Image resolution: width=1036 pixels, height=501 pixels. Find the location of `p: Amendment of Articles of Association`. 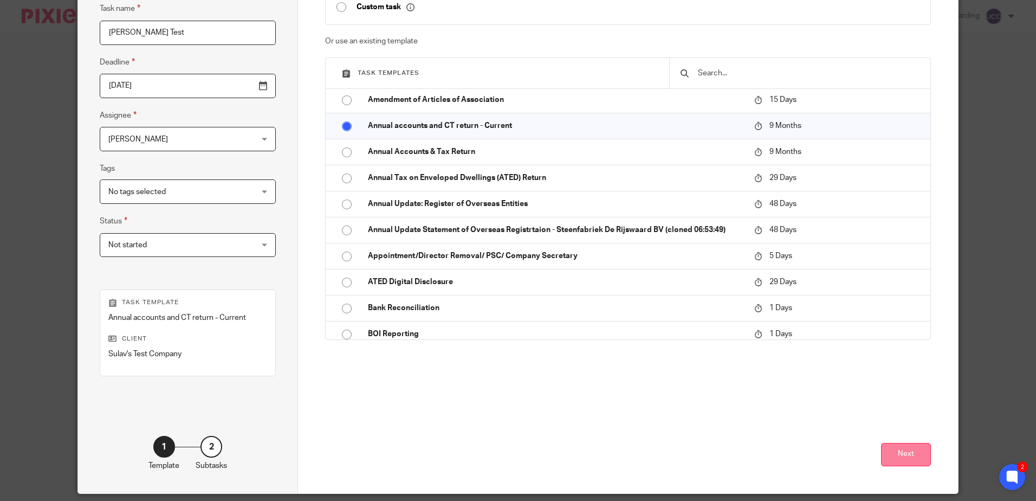

p: Amendment of Articles of Association is located at coordinates (555, 100).